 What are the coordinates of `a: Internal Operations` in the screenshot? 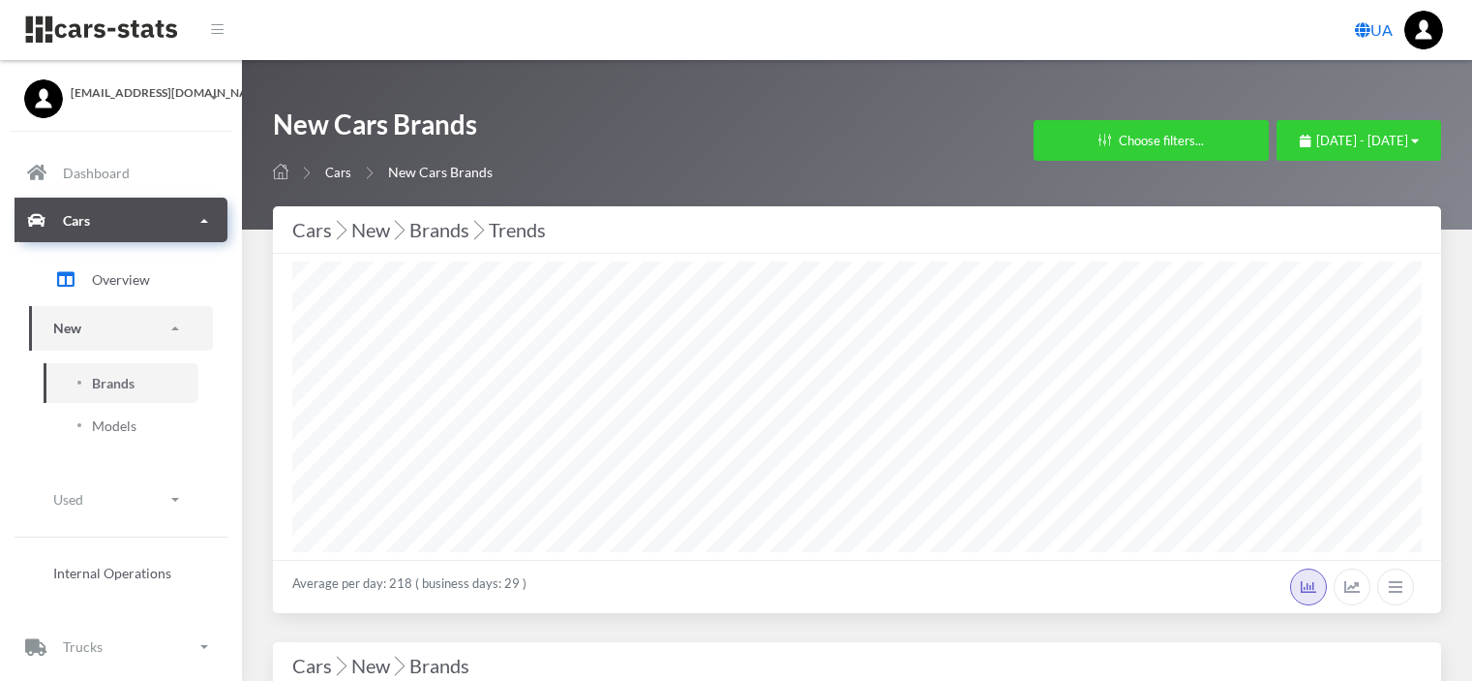 It's located at (121, 572).